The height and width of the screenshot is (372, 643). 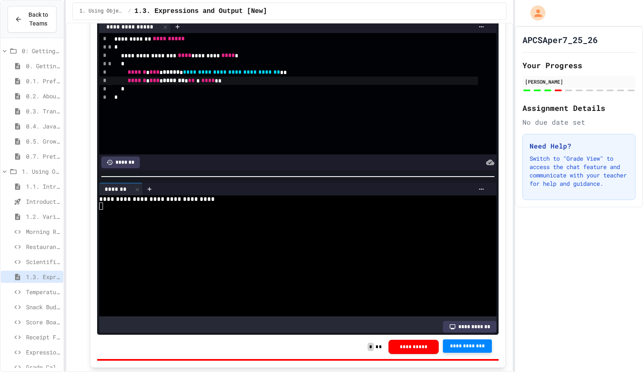 What do you see at coordinates (579, 122) in the screenshot?
I see `div: No due date set` at bounding box center [579, 122].